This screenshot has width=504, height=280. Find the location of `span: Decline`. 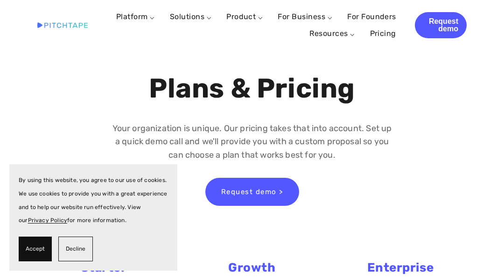

span: Decline is located at coordinates (76, 249).